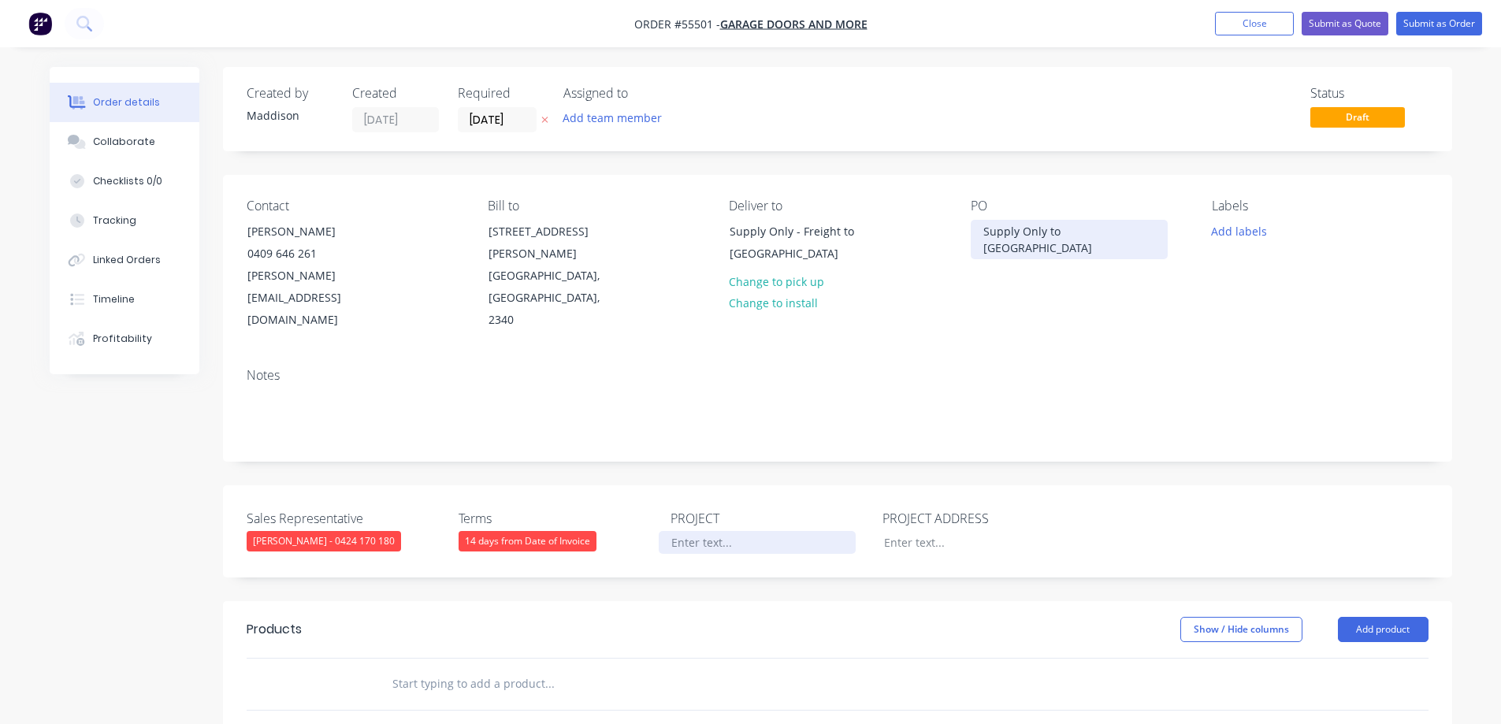 This screenshot has width=1501, height=724. What do you see at coordinates (290, 93) in the screenshot?
I see `div: Created by` at bounding box center [290, 93].